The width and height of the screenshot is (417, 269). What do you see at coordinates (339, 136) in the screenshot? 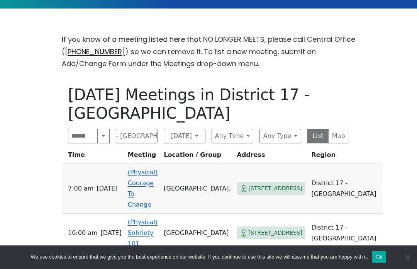
I see `button: Map` at bounding box center [339, 136].